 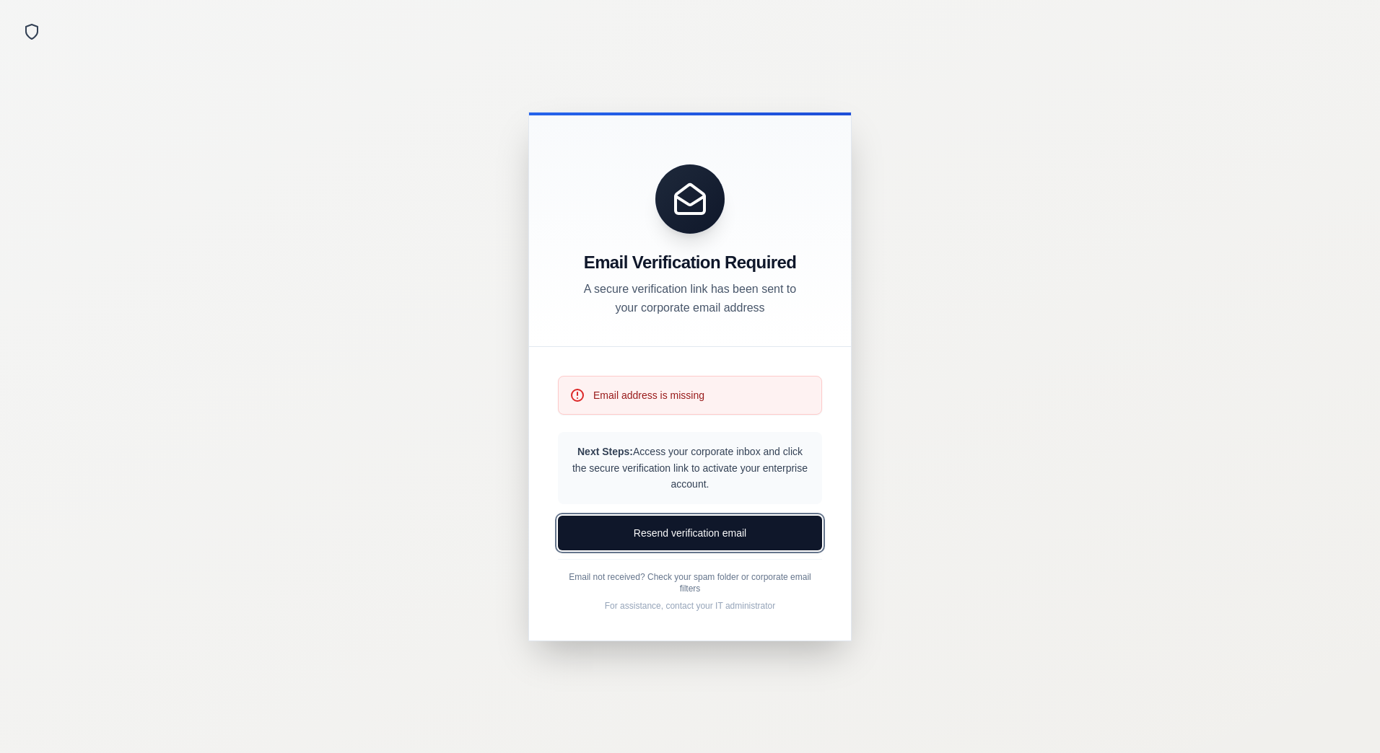 What do you see at coordinates (690, 533) in the screenshot?
I see `button: Resend verification email` at bounding box center [690, 533].